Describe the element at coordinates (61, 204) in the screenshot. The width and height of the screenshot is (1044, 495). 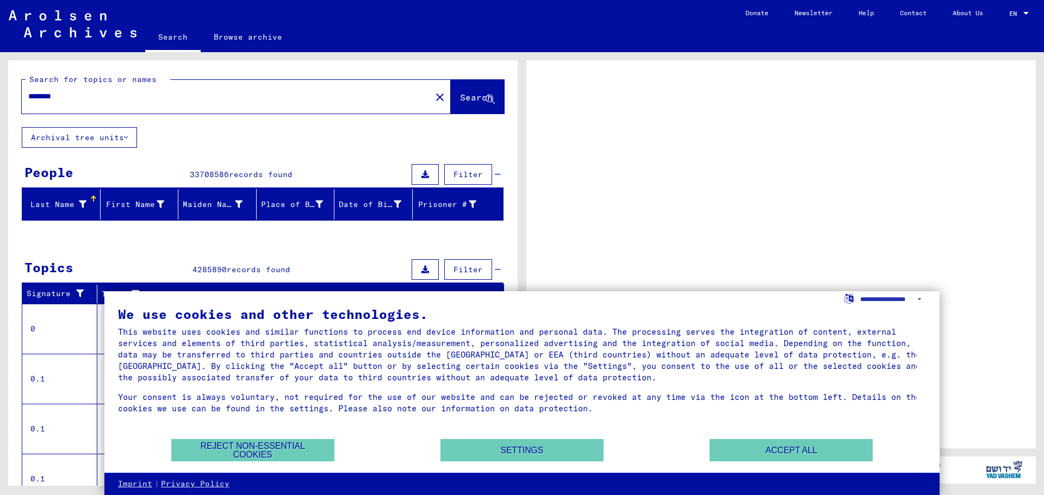
I see `mat-header-cell: Last Name` at that location.